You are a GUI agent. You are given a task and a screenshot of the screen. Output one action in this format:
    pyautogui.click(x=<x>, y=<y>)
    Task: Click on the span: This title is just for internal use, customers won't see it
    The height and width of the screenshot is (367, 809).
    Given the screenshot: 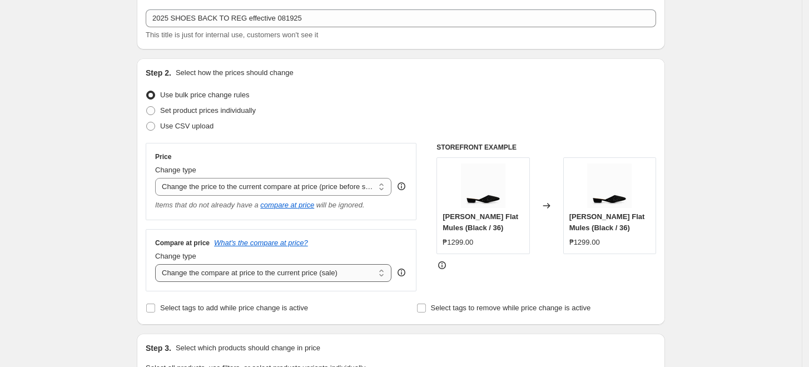 What is the action you would take?
    pyautogui.click(x=232, y=34)
    